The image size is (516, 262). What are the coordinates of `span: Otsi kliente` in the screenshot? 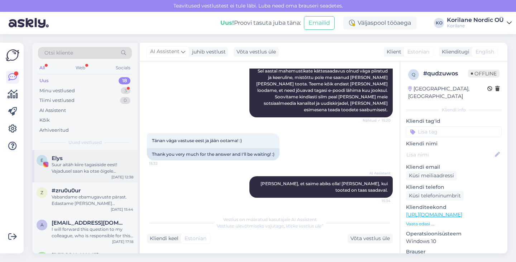 It's located at (59, 53).